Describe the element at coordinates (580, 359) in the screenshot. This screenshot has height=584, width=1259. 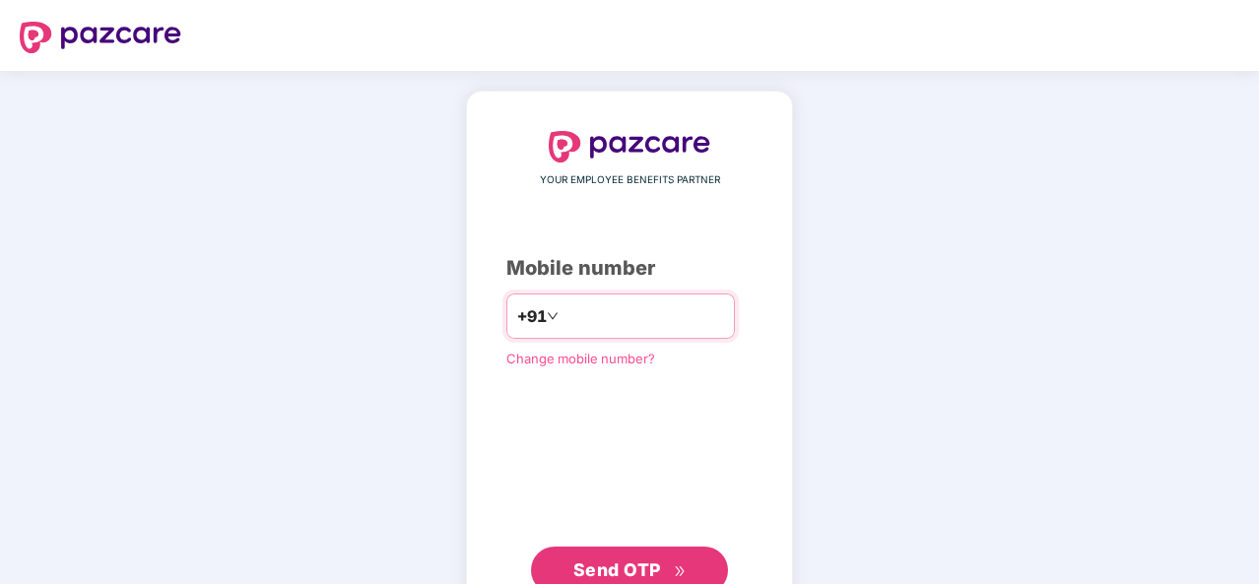
I see `a: Change mobile number?` at that location.